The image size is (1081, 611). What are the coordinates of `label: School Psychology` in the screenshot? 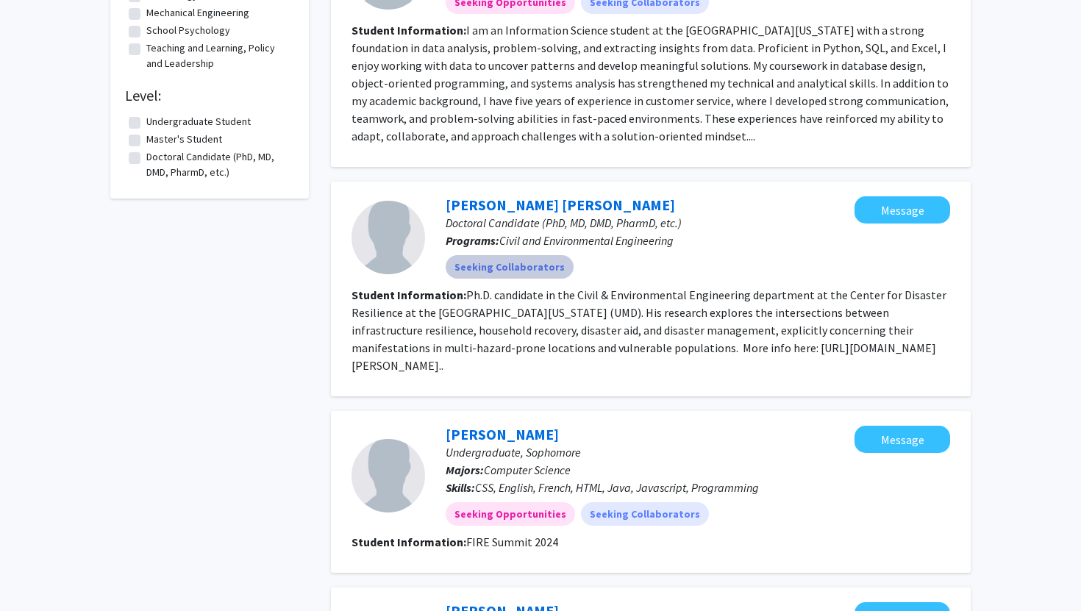 It's located at (188, 30).